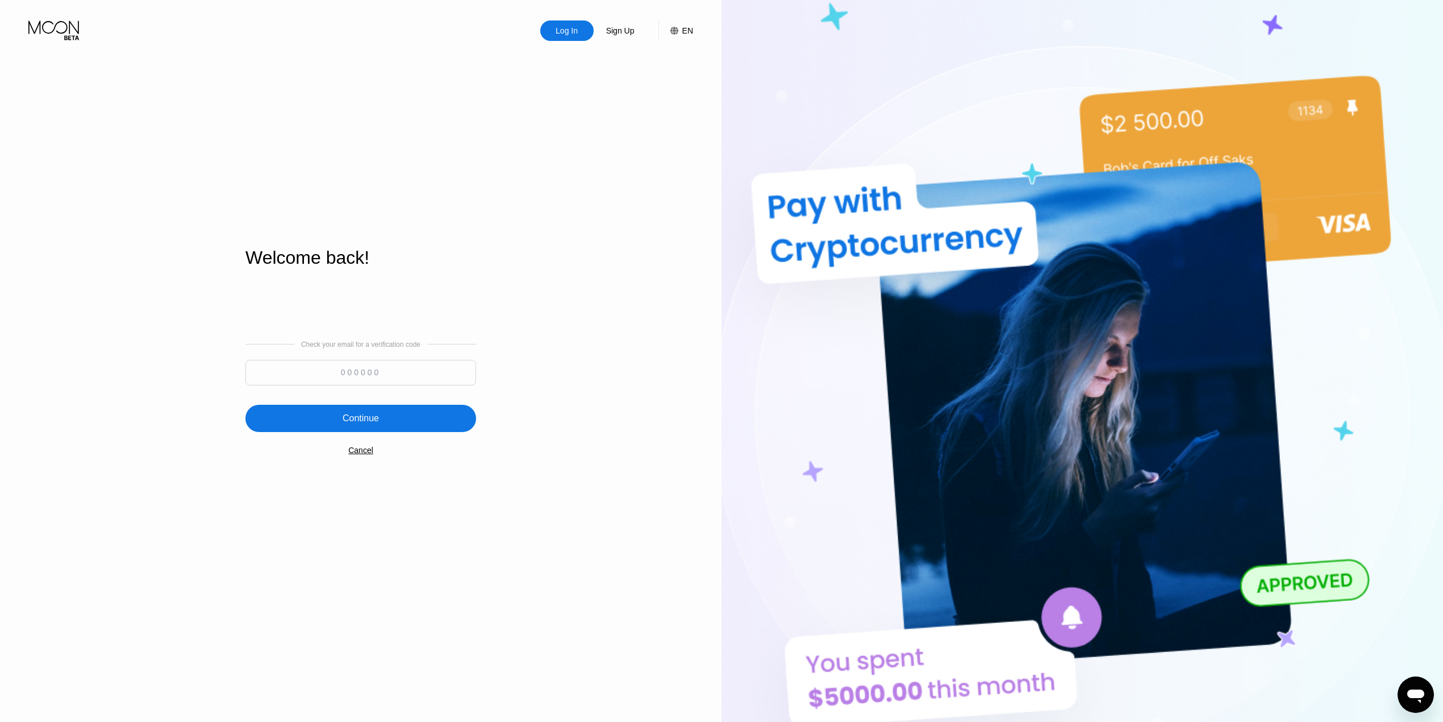 The image size is (1443, 722). Describe the element at coordinates (361, 418) in the screenshot. I see `div: Continue` at that location.